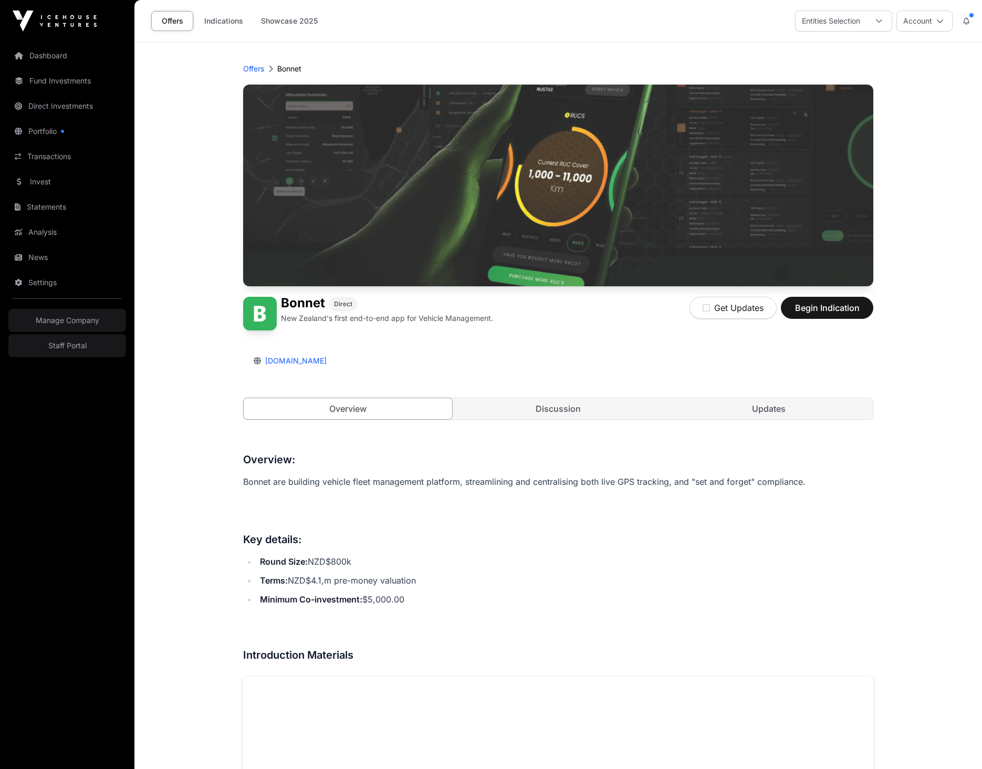  I want to click on a: Transactions, so click(67, 156).